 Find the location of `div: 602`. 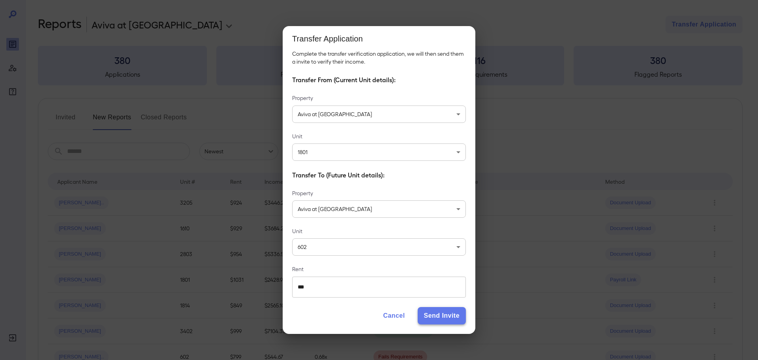

div: 602 is located at coordinates (379, 247).